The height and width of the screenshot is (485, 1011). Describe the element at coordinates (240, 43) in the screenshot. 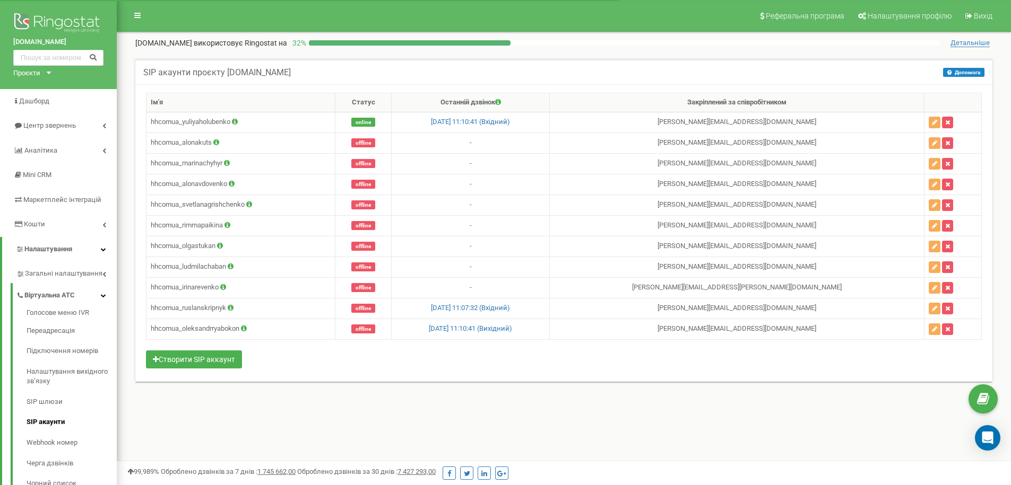

I see `span: використовує Ringostat на` at that location.